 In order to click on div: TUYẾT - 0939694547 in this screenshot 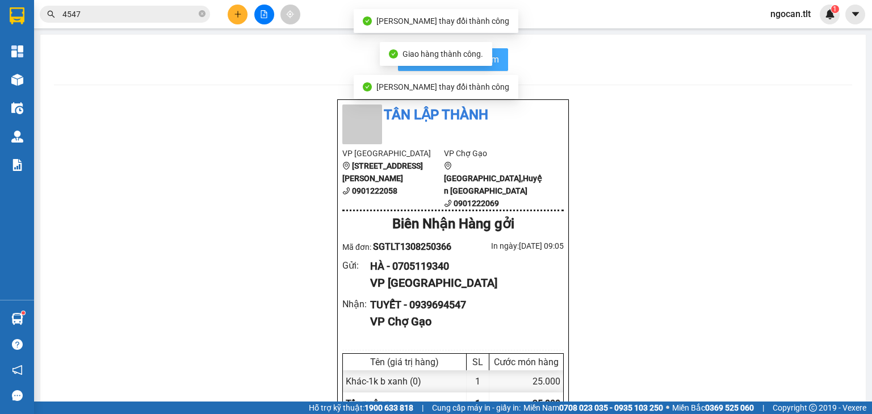, I will do `click(462, 305)`.